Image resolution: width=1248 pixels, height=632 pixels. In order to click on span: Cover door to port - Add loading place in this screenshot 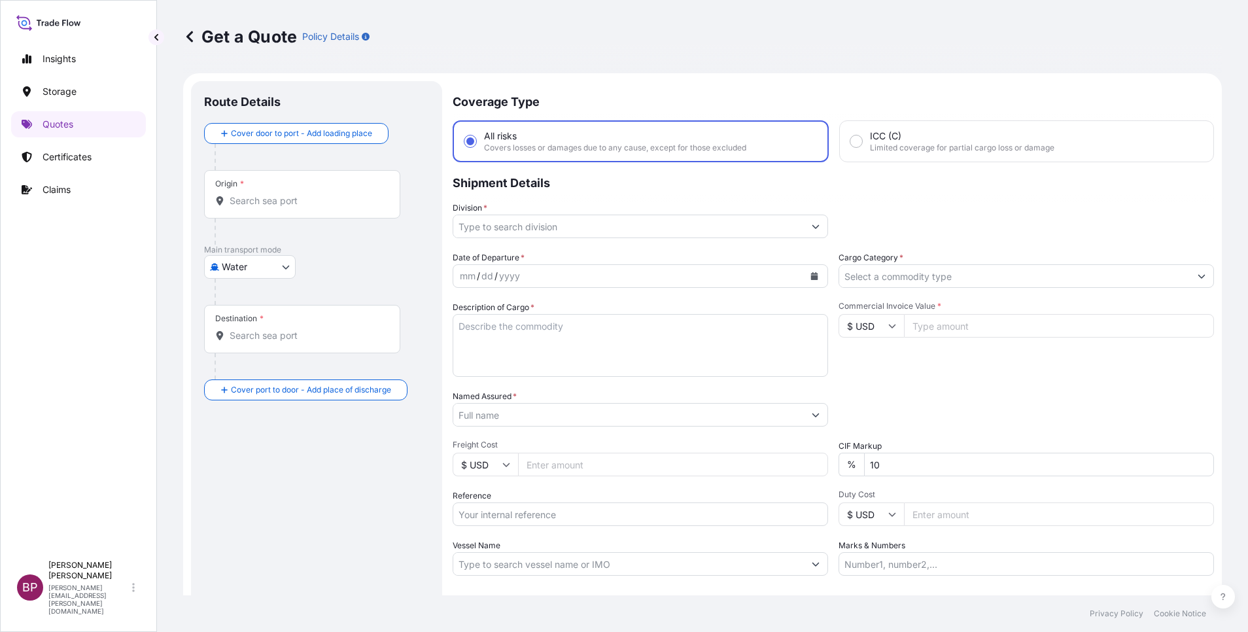, I will do `click(302, 133)`.